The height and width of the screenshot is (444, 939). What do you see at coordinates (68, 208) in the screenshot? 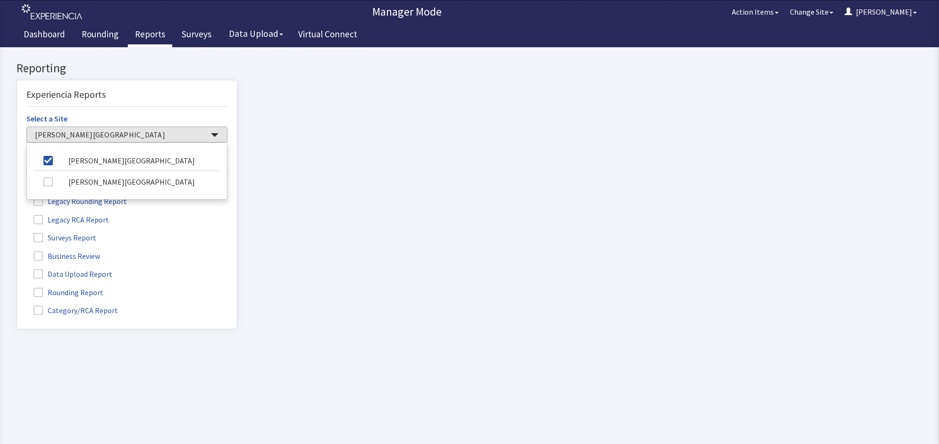
I see `label: Business Review` at bounding box center [68, 208].